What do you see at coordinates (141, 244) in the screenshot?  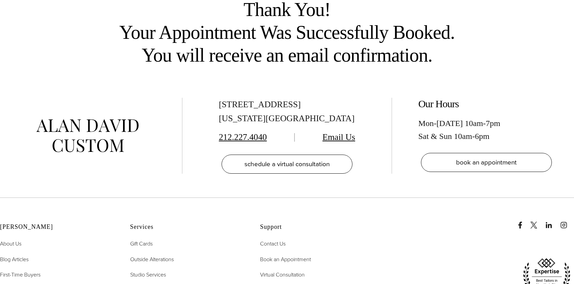 I see `a: Gift Cards` at bounding box center [141, 244].